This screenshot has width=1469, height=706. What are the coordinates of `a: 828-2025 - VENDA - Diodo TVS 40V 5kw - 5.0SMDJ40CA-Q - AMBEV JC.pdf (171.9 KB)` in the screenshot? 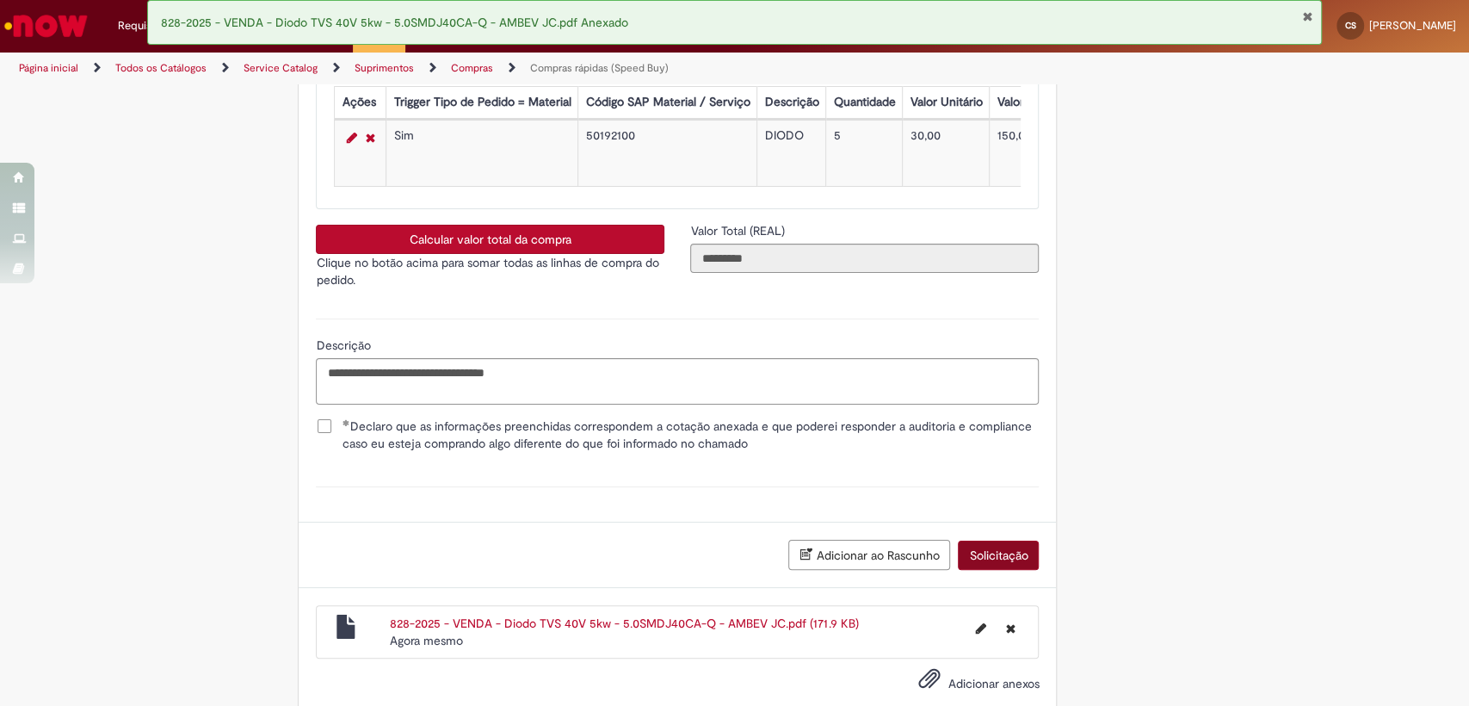 It's located at (624, 623).